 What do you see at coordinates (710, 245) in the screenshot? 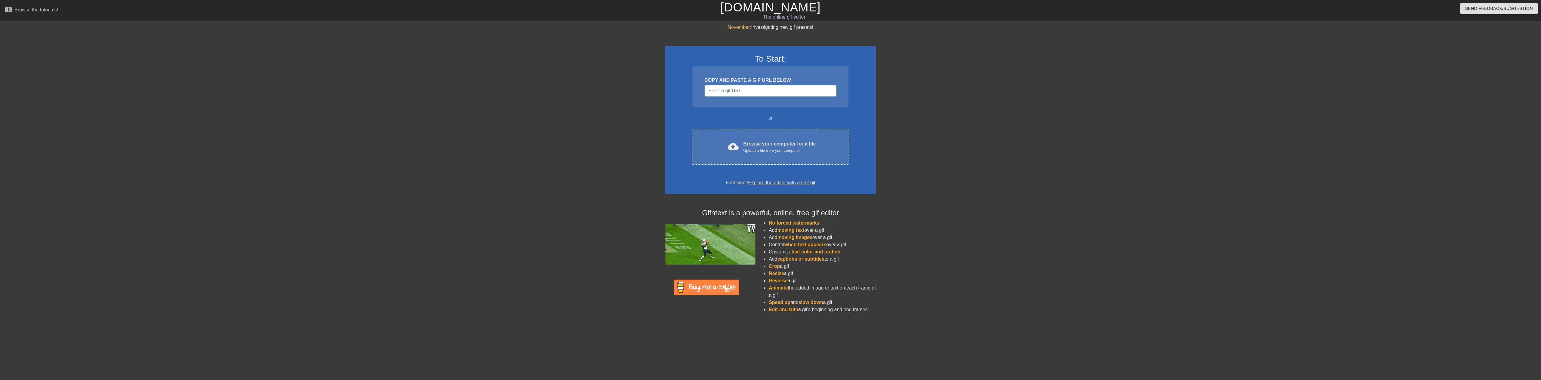
I see `img: football_small.gif` at bounding box center [710, 245].